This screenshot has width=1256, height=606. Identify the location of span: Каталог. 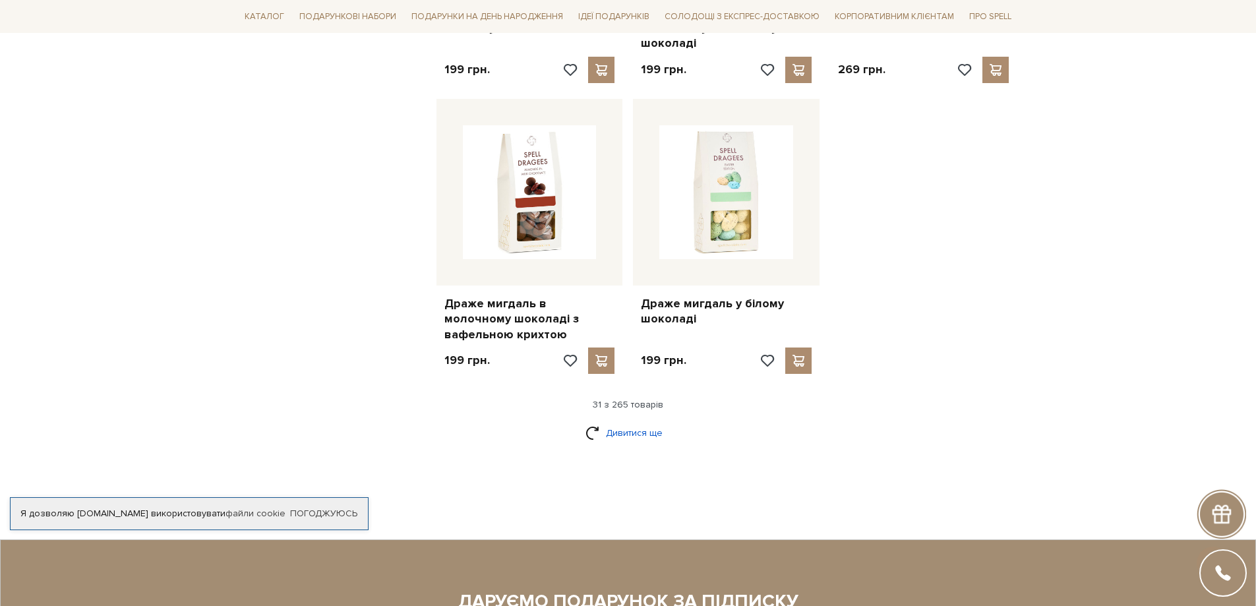
(264, 16).